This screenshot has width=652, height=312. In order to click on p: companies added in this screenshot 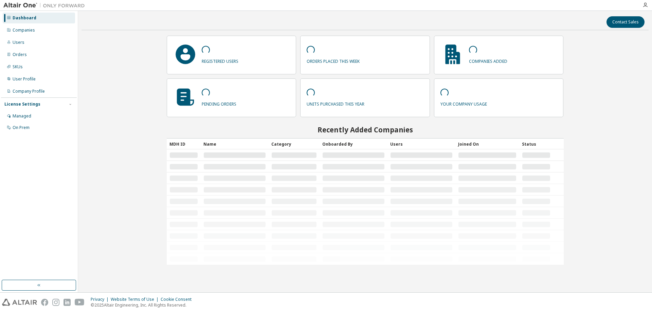, I will do `click(488, 60)`.